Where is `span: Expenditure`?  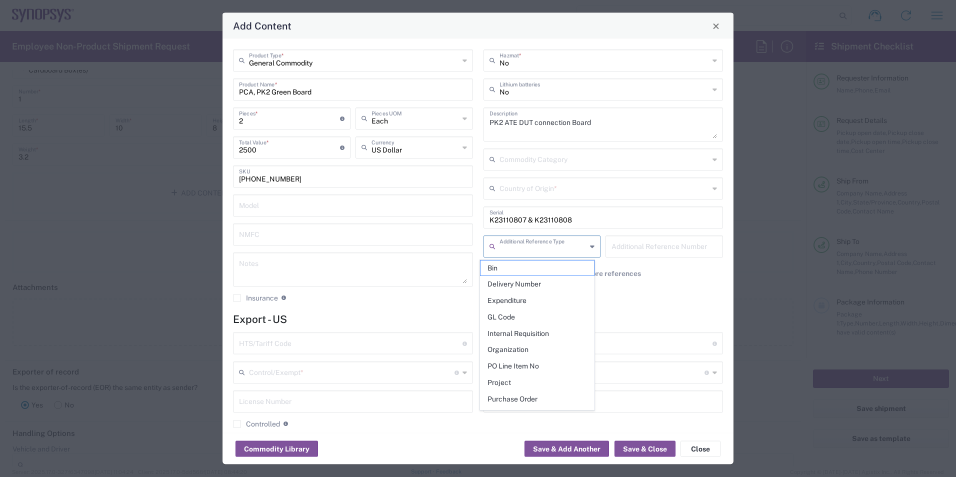 span: Expenditure is located at coordinates (537, 301).